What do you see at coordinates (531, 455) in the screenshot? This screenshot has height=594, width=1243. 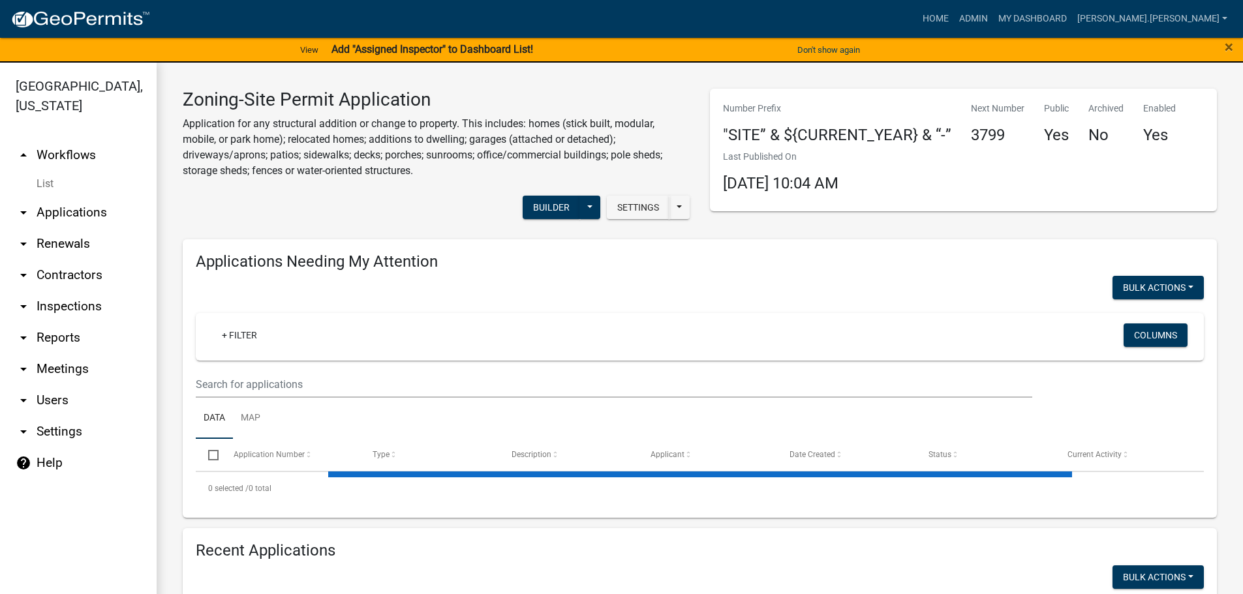 I see `span: Description` at bounding box center [531, 455].